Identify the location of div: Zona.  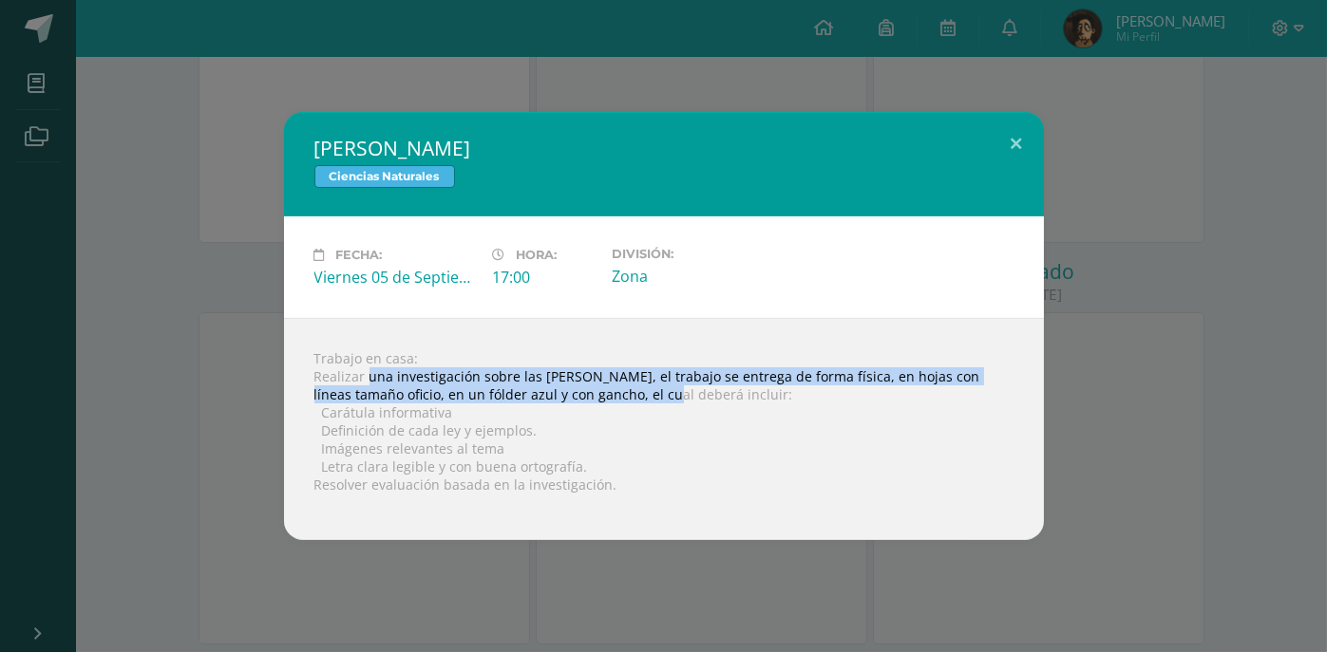
(693, 276).